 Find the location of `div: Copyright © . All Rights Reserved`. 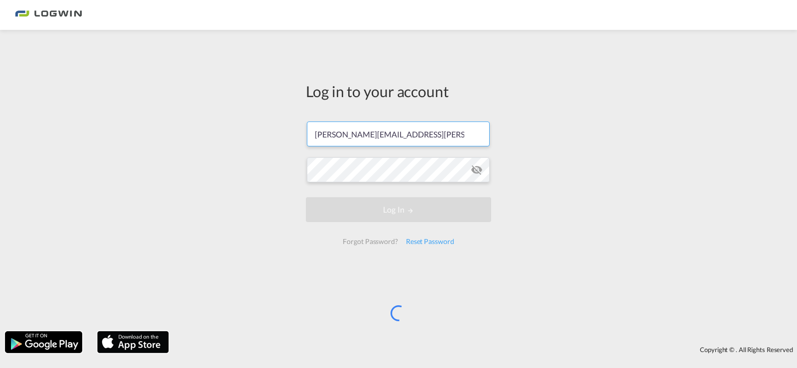

div: Copyright © . All Rights Reserved is located at coordinates (485, 350).